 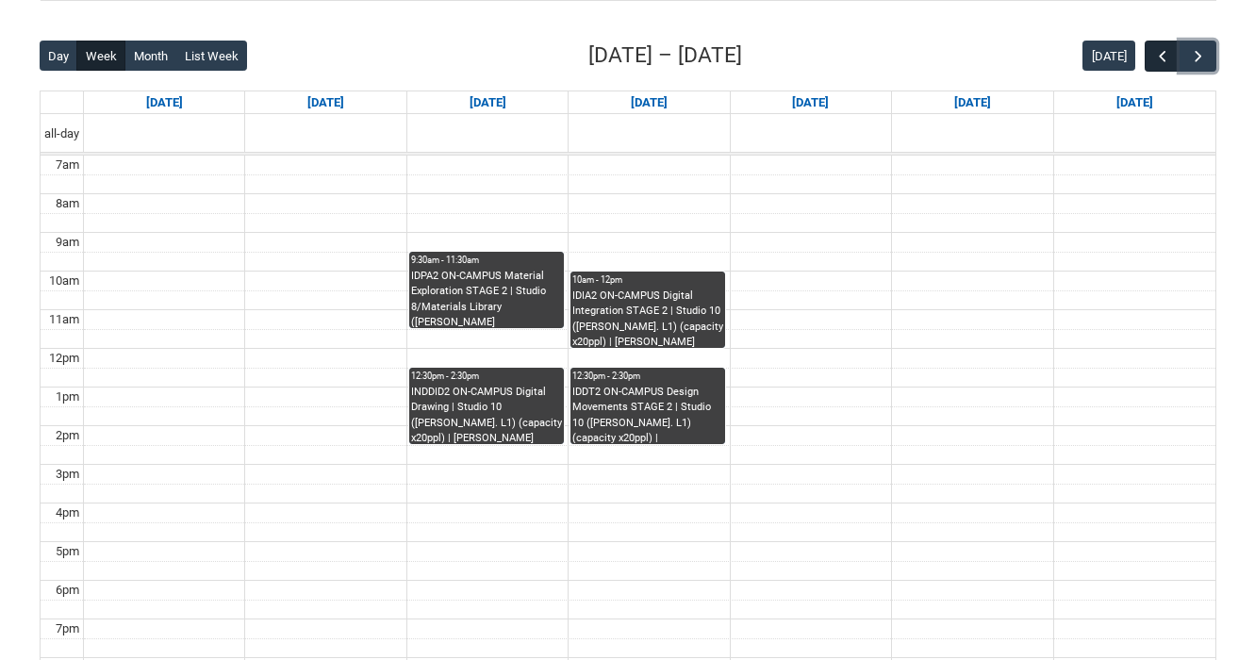 What do you see at coordinates (486, 260) in the screenshot?
I see `div: 9:30am - 11:30am` at bounding box center [486, 260].